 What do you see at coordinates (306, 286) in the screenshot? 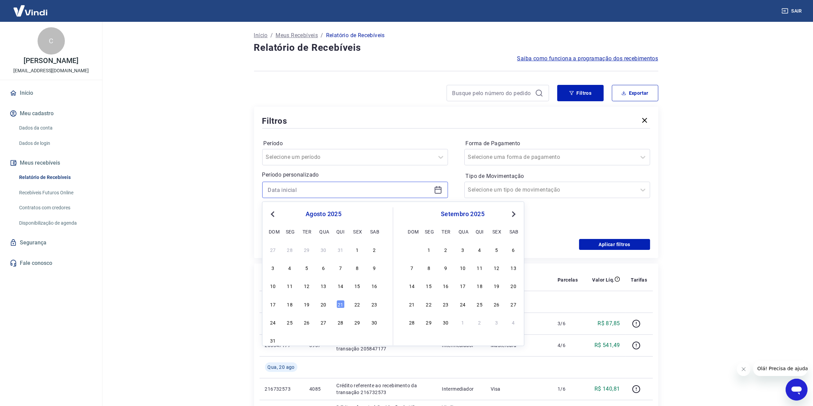
I see `div: Choose terça-feira, 12 de agosto de 2025` at bounding box center [306, 286].